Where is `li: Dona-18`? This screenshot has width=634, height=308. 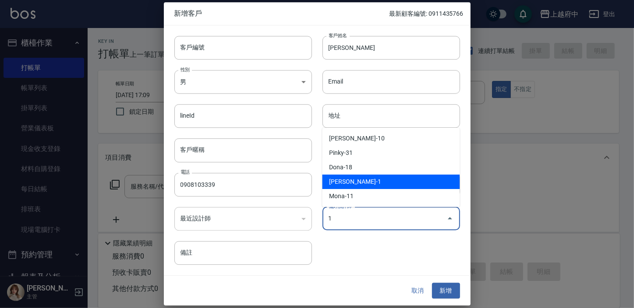
li: Dona-18 is located at coordinates (391, 167).